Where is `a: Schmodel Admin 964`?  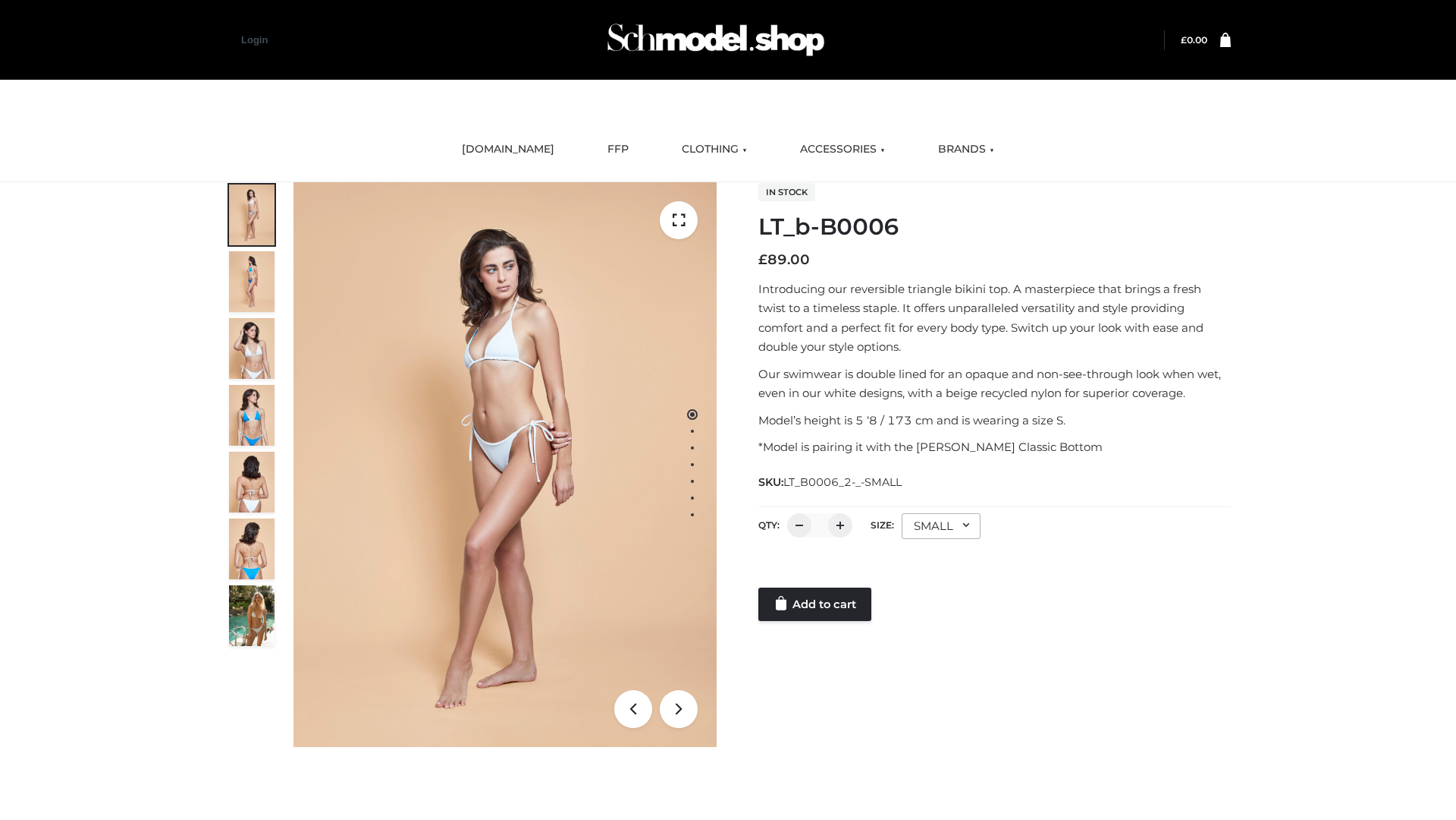 a: Schmodel Admin 964 is located at coordinates (716, 39).